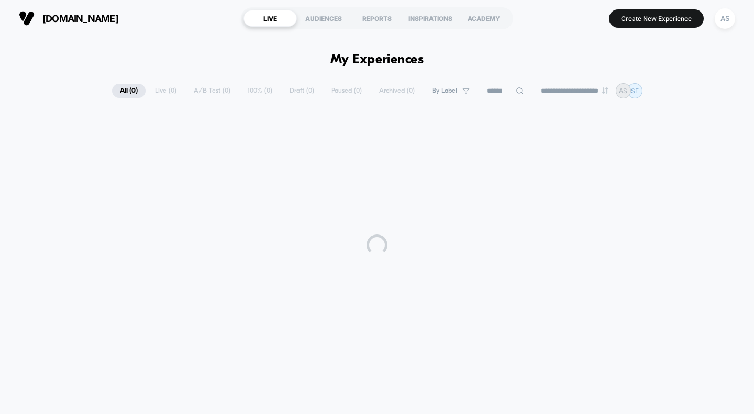 The image size is (754, 414). I want to click on button: AS, so click(725, 18).